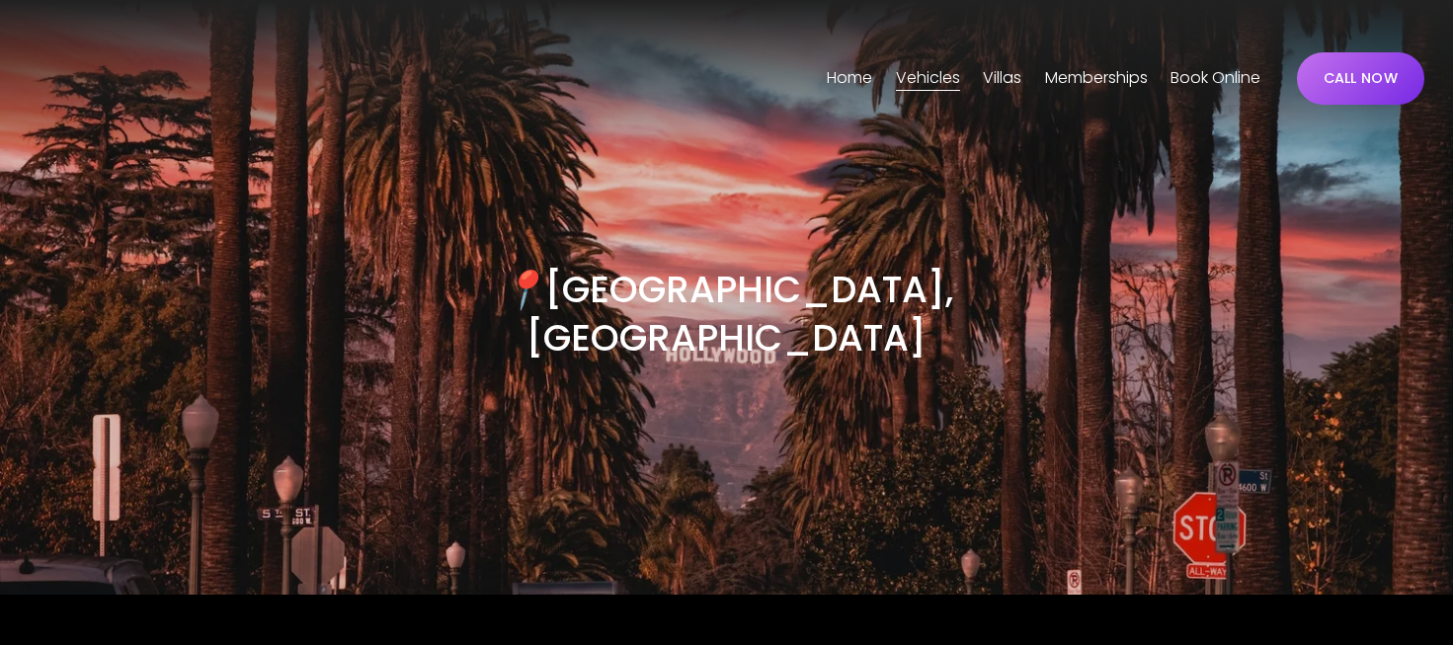 The height and width of the screenshot is (645, 1453). What do you see at coordinates (108, 78) in the screenshot?
I see `img: Luxury Car &amp; Home Rentals For Every Occasion` at bounding box center [108, 78].